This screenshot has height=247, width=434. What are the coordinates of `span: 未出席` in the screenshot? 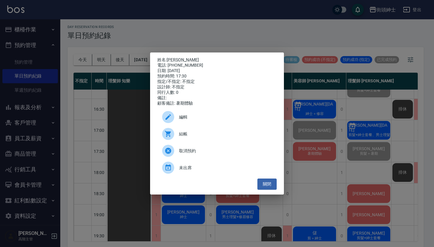 It's located at (225, 168).